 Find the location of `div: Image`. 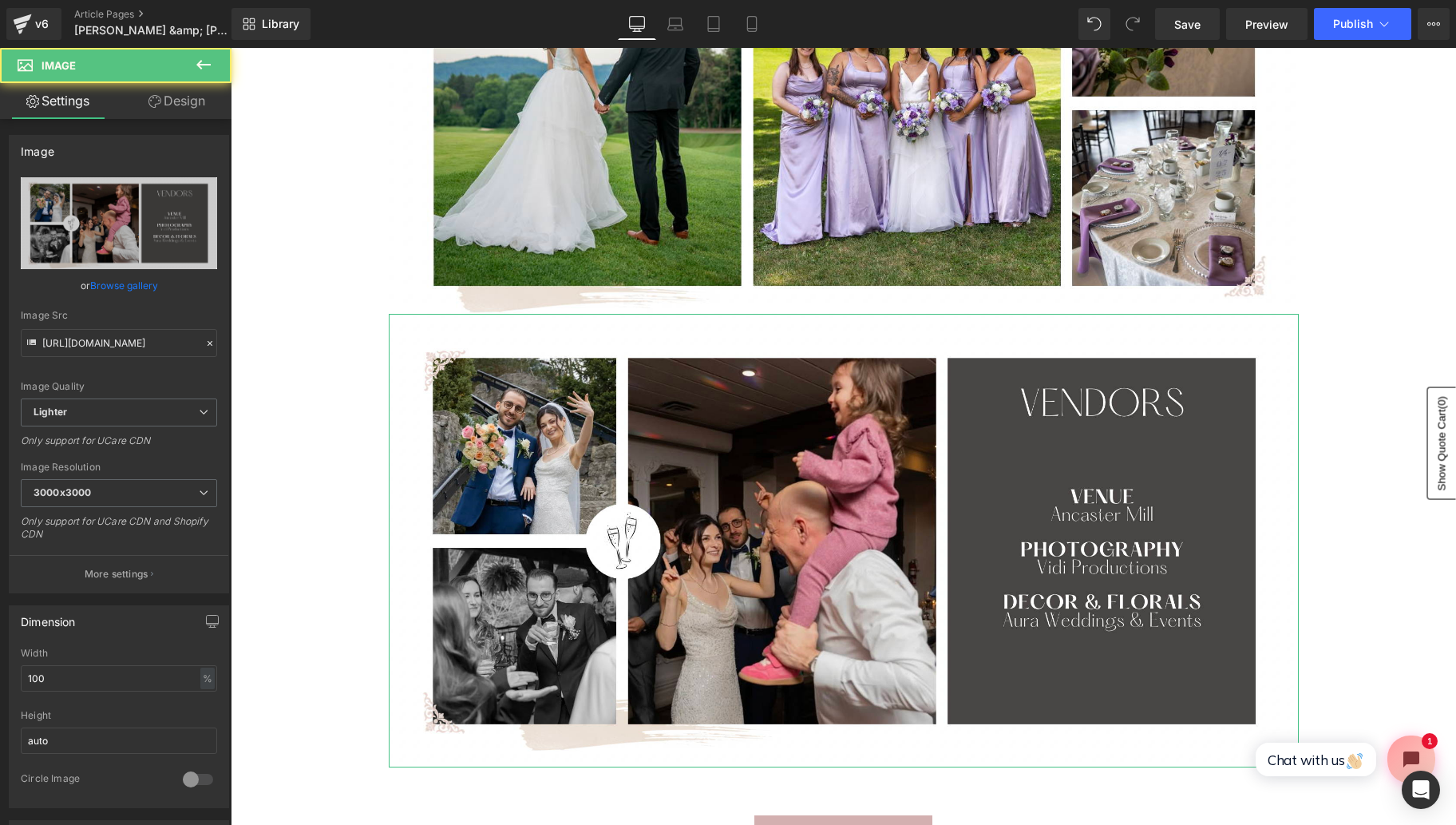

div: Image is located at coordinates (37, 147).